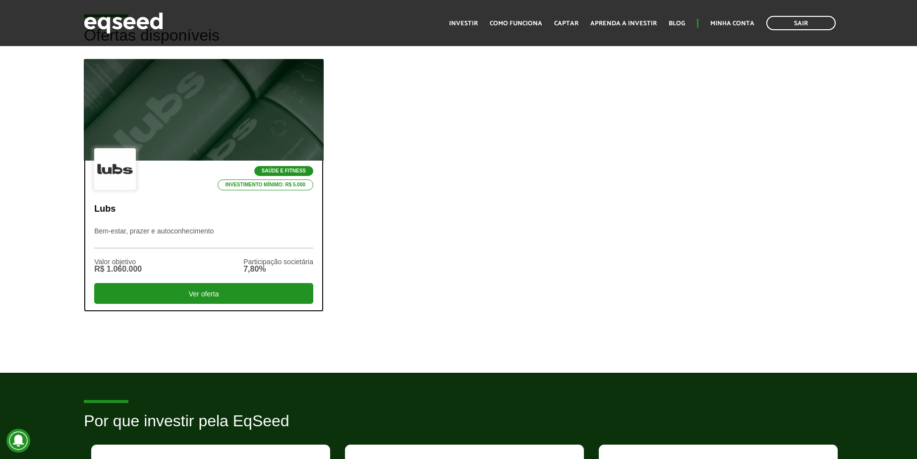 The width and height of the screenshot is (917, 459). Describe the element at coordinates (732, 23) in the screenshot. I see `a: Minha conta` at that location.